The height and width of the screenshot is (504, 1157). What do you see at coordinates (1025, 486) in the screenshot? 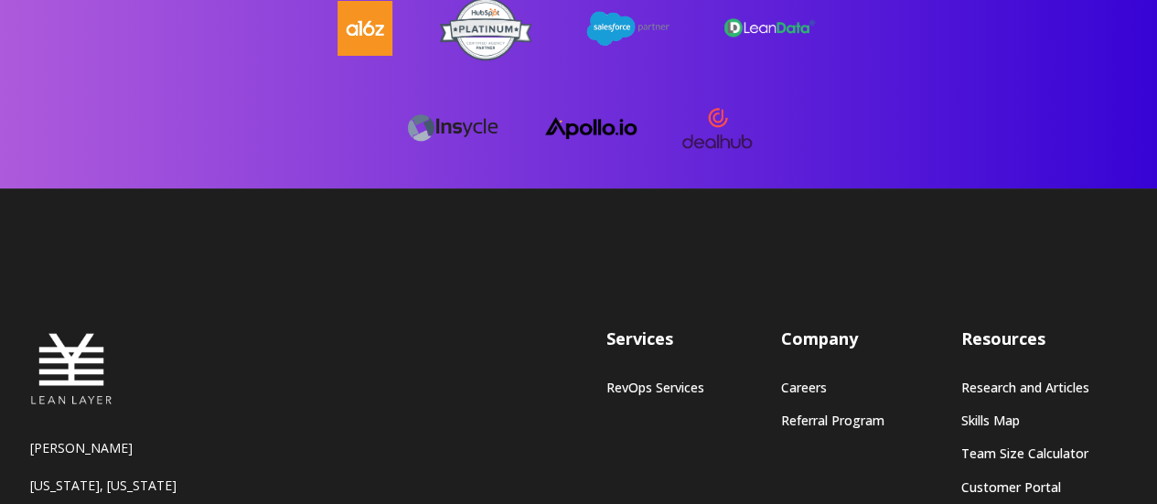
I see `a: Customer Portal` at bounding box center [1025, 486].